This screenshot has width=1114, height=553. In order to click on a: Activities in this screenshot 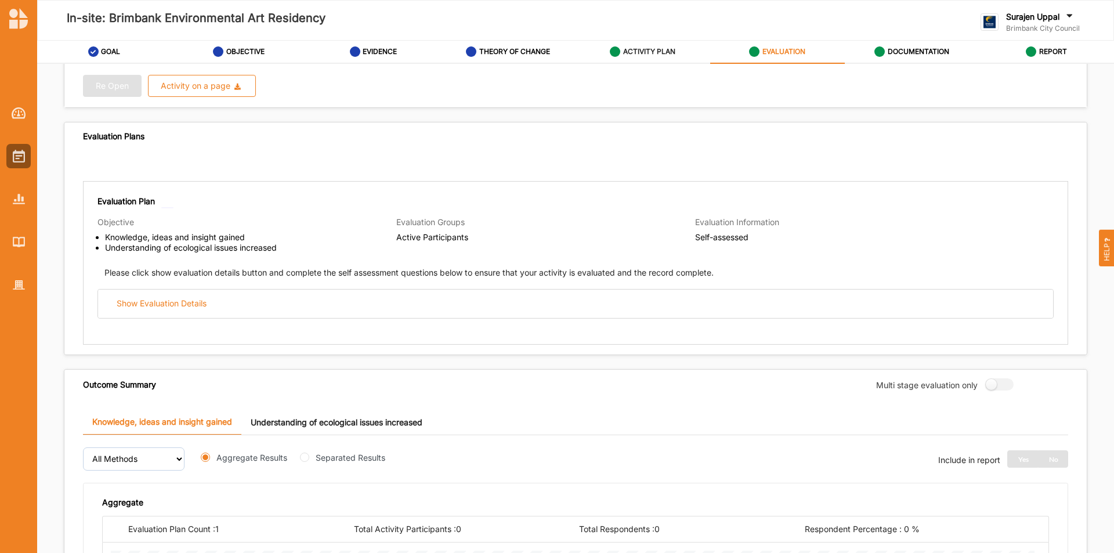, I will do `click(19, 156)`.